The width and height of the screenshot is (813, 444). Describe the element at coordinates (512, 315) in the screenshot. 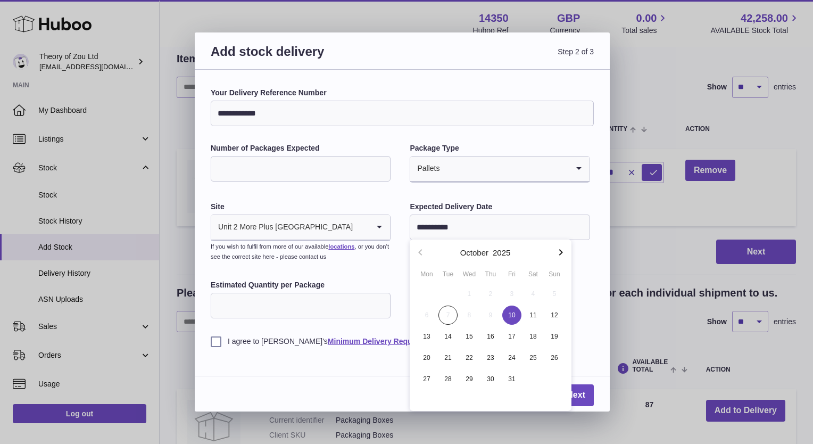

I see `button: 10` at that location.